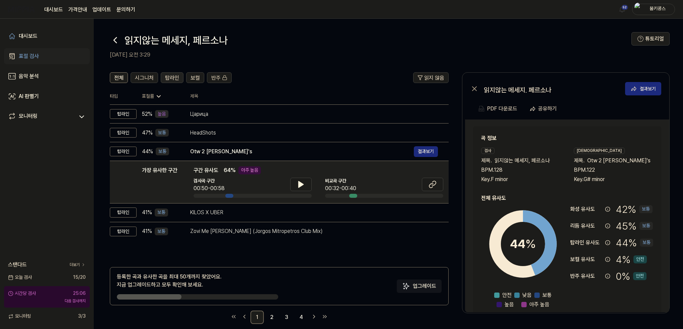 The image size is (683, 329). I want to click on button: 반주, so click(219, 78).